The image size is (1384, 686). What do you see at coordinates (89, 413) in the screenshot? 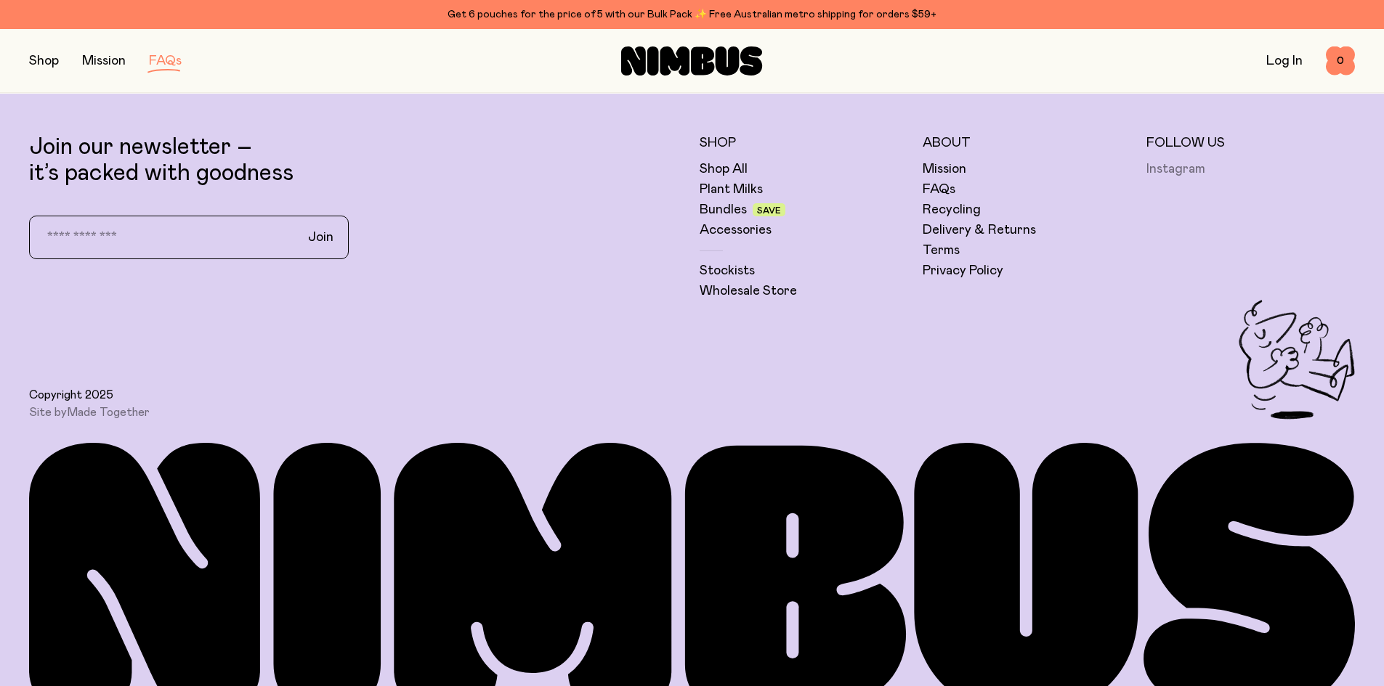
I see `span: Site by` at bounding box center [89, 413].